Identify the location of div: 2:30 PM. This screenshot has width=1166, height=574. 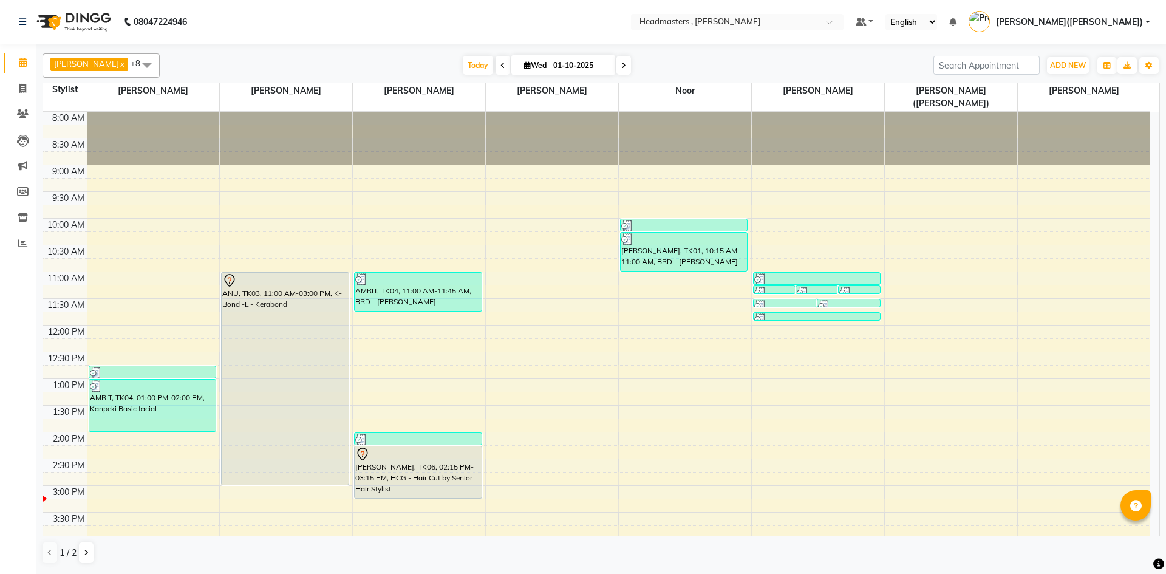
(69, 465).